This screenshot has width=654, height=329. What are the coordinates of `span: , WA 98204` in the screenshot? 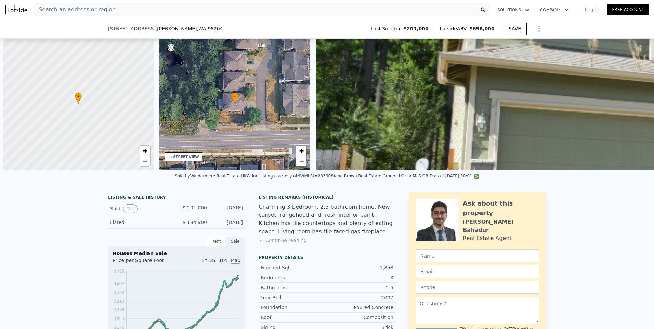 It's located at (210, 29).